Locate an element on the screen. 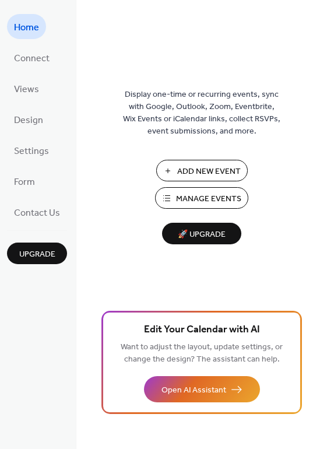 This screenshot has height=449, width=327. span: Upgrade is located at coordinates (37, 254).